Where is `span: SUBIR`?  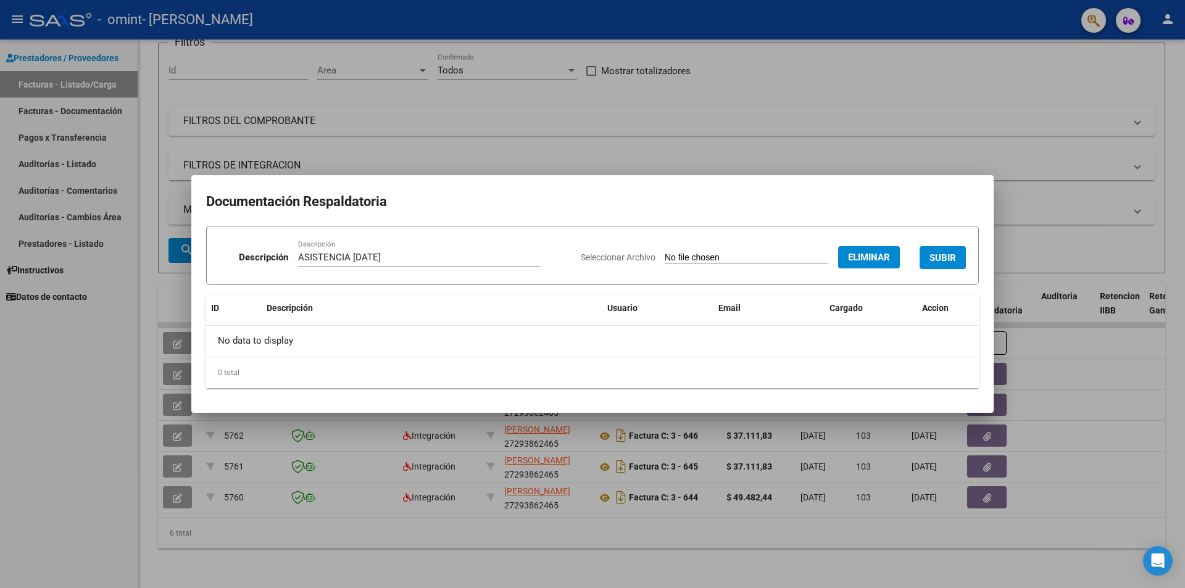
span: SUBIR is located at coordinates (943, 258).